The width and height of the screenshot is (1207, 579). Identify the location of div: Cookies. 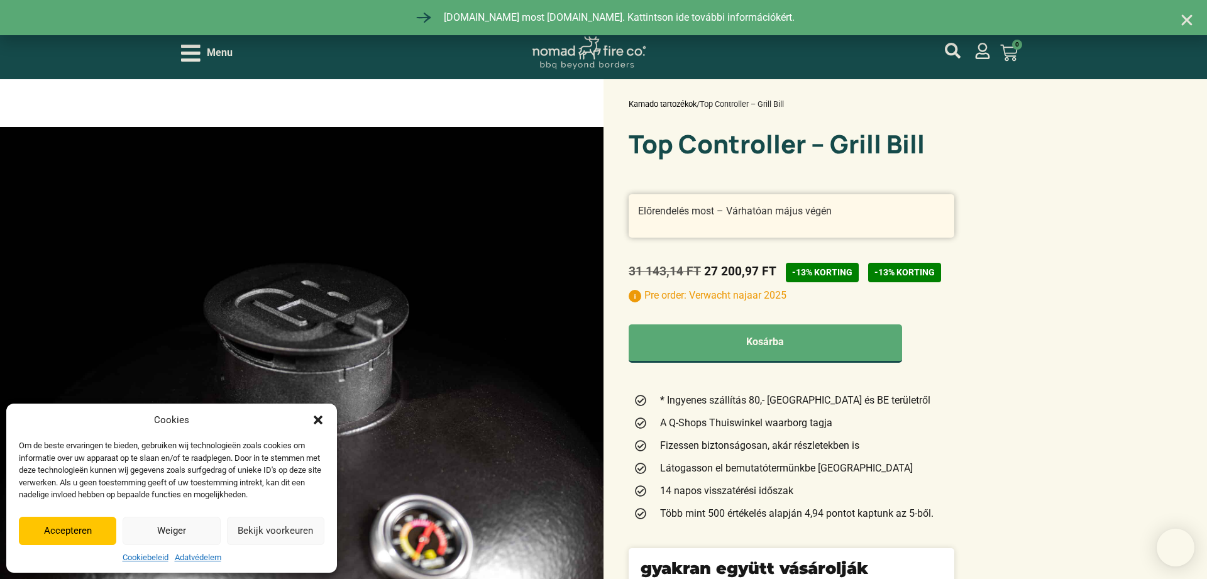
(172, 420).